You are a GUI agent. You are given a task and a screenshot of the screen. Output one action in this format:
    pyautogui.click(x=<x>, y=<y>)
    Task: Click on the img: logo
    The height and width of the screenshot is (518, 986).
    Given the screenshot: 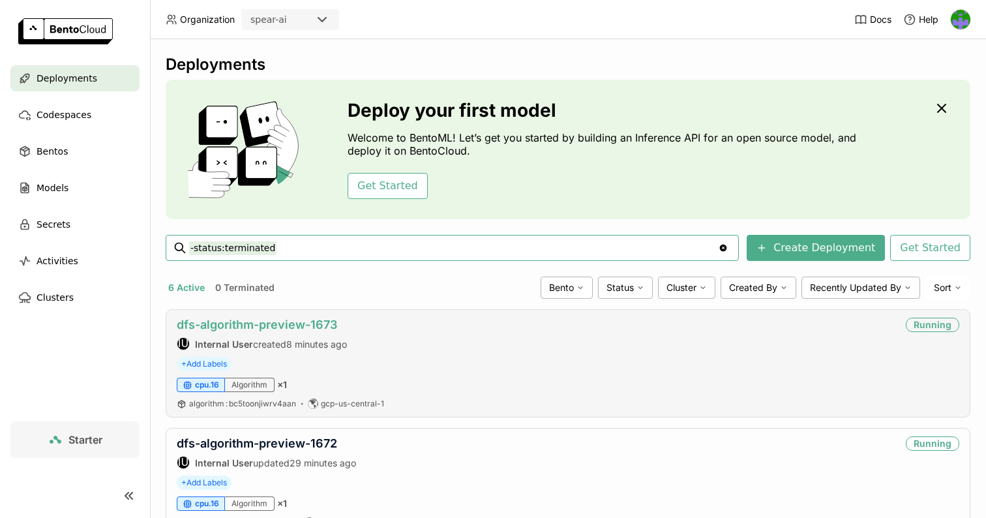 What is the action you would take?
    pyautogui.click(x=65, y=31)
    